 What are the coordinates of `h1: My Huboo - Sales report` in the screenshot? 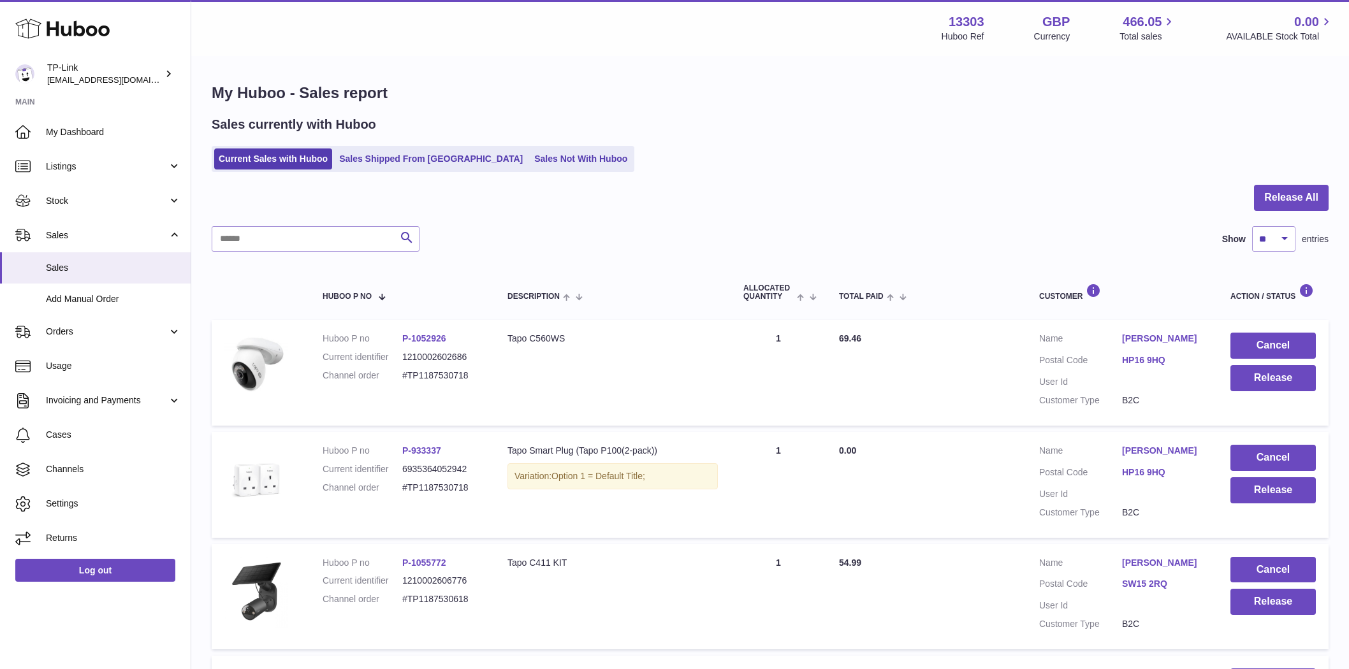 It's located at (770, 93).